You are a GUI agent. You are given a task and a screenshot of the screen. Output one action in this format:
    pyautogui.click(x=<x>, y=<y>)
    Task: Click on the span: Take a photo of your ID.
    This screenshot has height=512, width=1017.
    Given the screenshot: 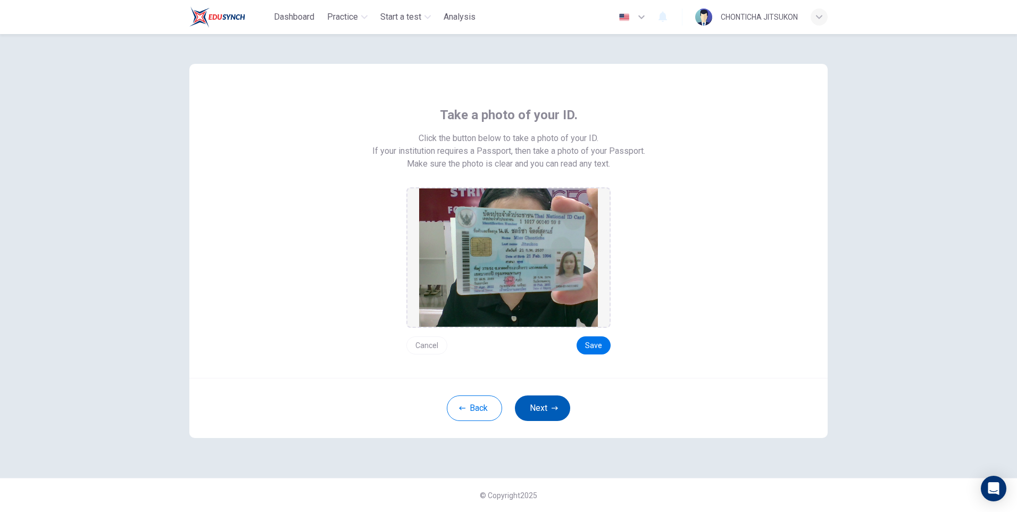 What is the action you would take?
    pyautogui.click(x=508, y=115)
    